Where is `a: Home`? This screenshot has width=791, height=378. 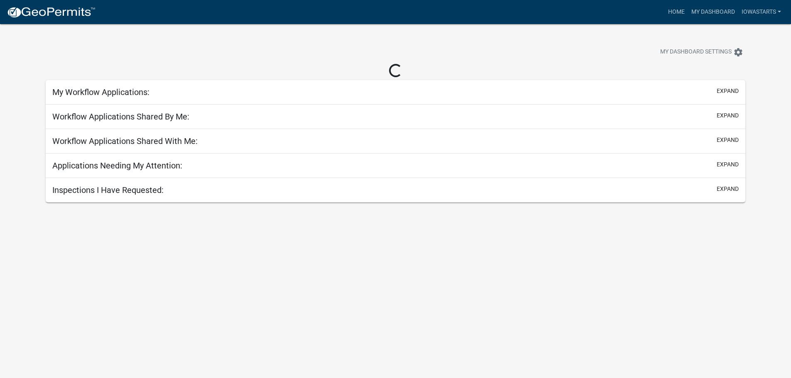
a: Home is located at coordinates (677, 12).